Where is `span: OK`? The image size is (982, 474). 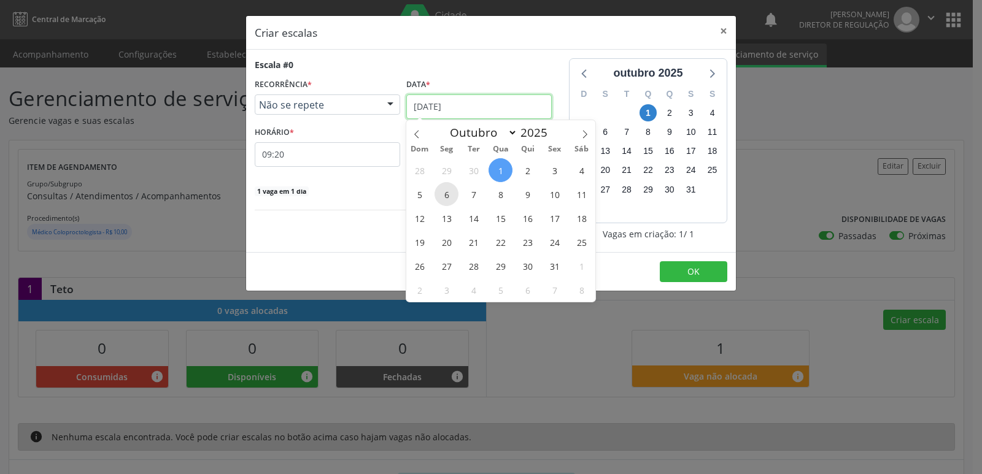 span: OK is located at coordinates (693, 271).